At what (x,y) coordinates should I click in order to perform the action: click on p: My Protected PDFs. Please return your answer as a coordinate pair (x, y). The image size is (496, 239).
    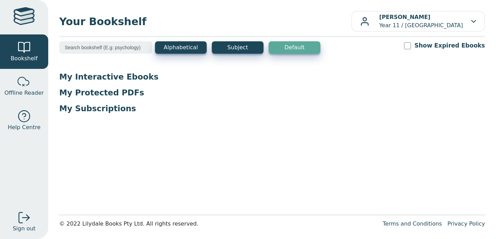
    Looking at the image, I should click on (272, 93).